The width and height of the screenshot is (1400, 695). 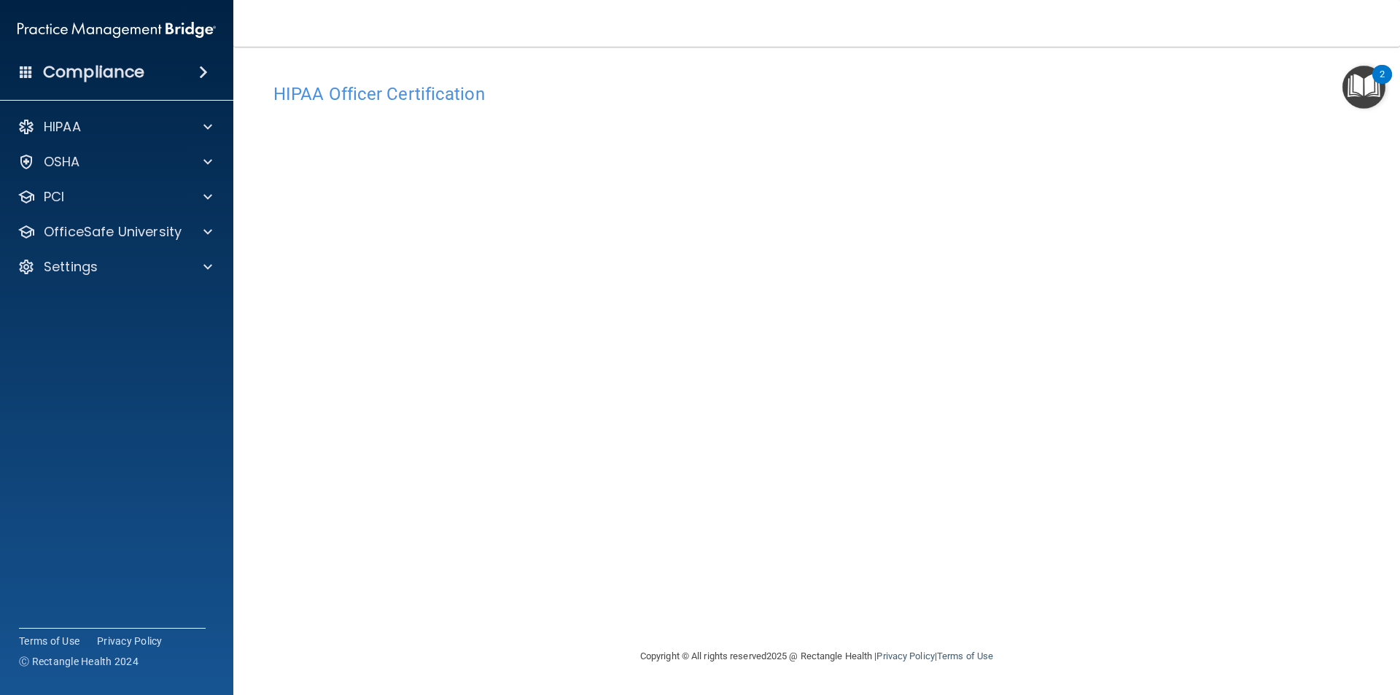 What do you see at coordinates (117, 30) in the screenshot?
I see `img: PMB logo` at bounding box center [117, 30].